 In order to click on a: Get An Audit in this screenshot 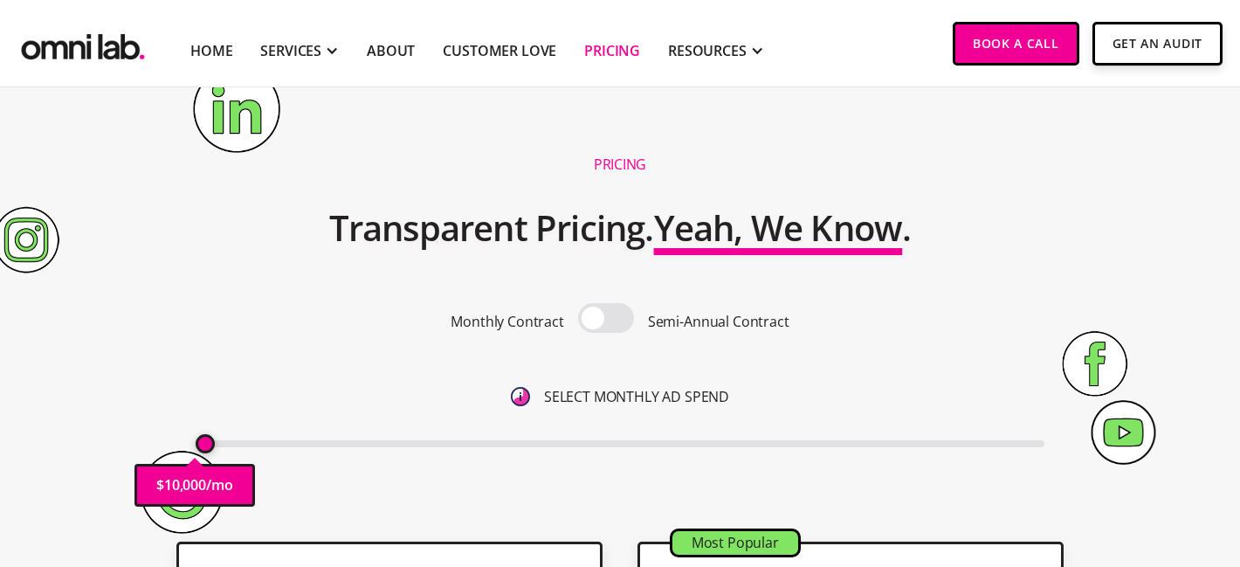, I will do `click(1157, 44)`.